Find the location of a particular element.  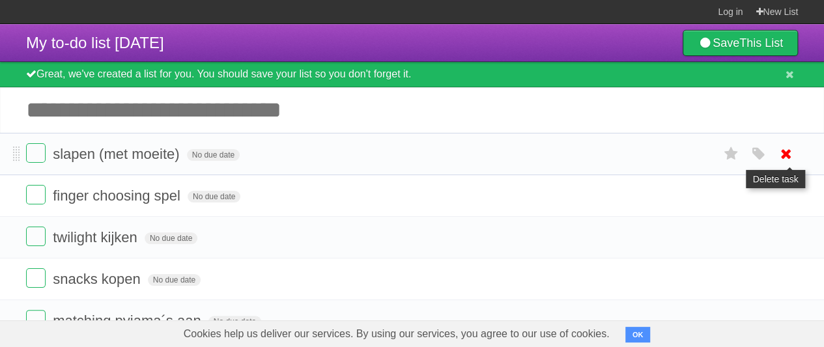

span: snacks kopen is located at coordinates (98, 279).